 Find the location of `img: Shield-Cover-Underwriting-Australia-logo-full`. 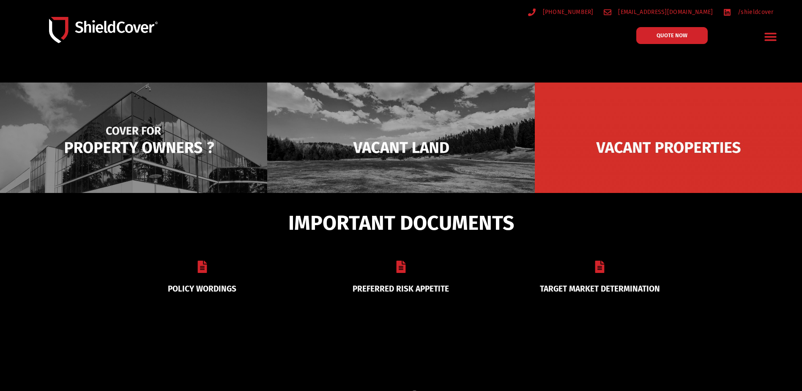

img: Shield-Cover-Underwriting-Australia-logo-full is located at coordinates (103, 30).